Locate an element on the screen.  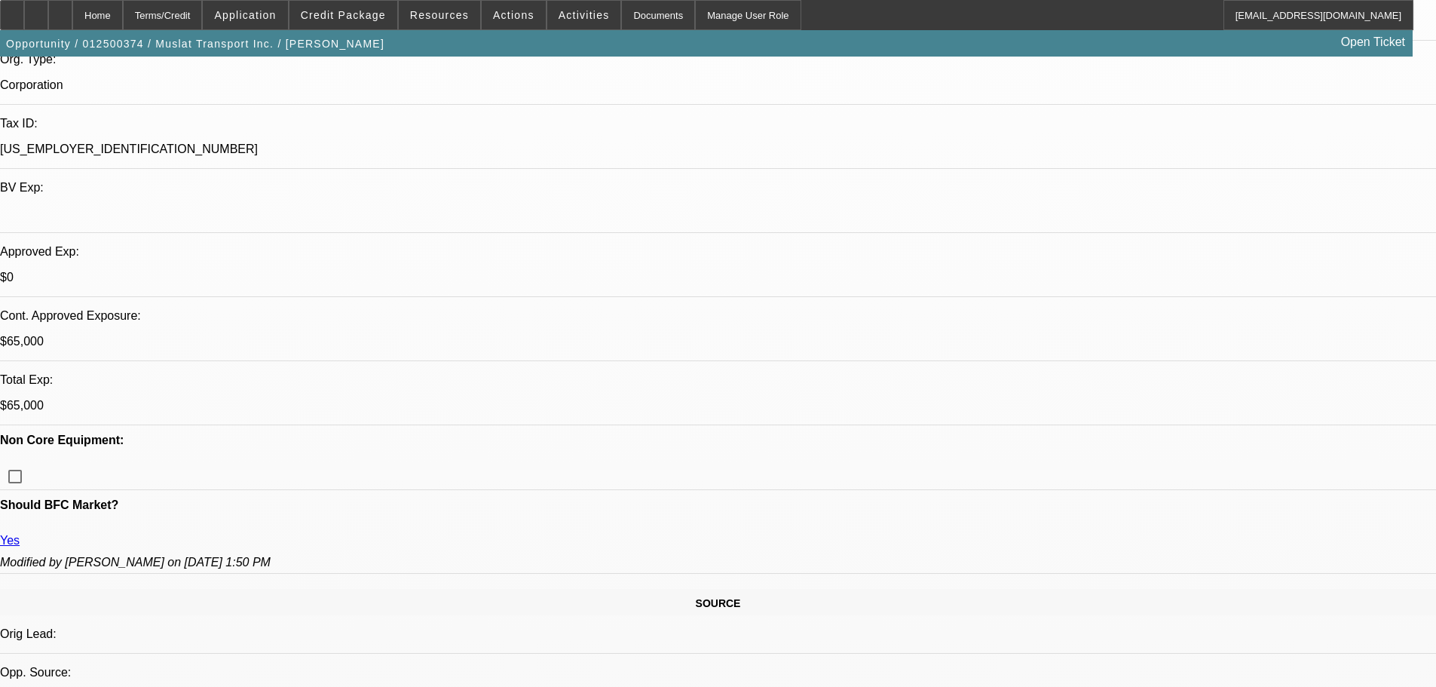
span: Credit Package is located at coordinates (343, 15).